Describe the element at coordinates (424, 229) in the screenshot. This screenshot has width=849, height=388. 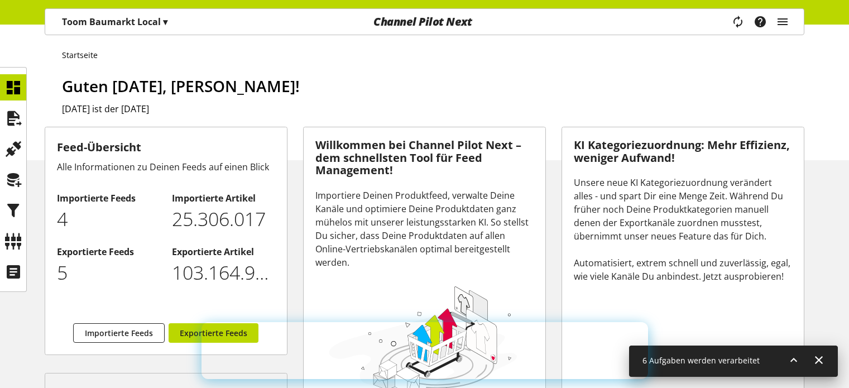
I see `div: Importiere Deinen Produktfeed, verwalte Deine Kanäle und optimiere Deine Produktdaten ganz mühelo...` at that location.